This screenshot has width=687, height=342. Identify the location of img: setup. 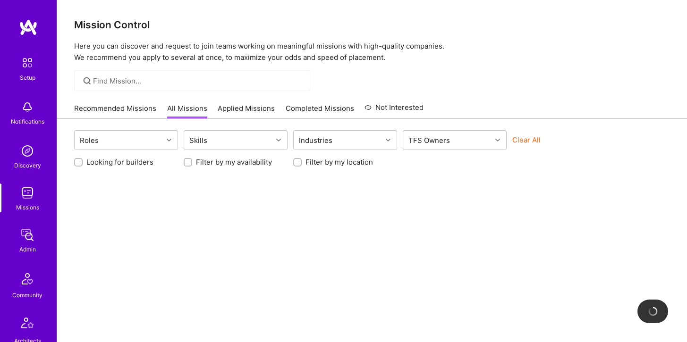
(27, 63).